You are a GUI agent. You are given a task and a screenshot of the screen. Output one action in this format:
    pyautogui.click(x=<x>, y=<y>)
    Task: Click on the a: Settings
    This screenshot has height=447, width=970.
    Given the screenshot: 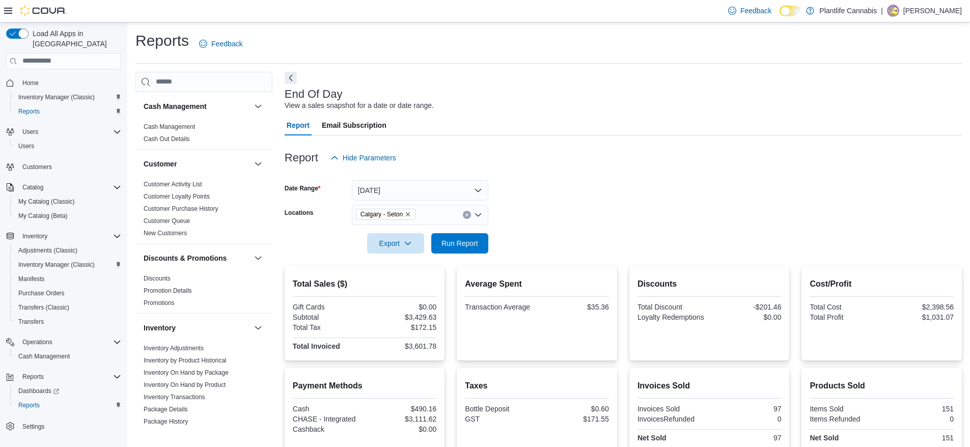 What is the action you would take?
    pyautogui.click(x=33, y=427)
    